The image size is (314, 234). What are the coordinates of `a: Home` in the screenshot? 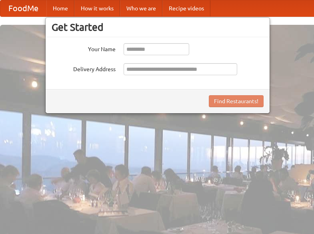 It's located at (60, 8).